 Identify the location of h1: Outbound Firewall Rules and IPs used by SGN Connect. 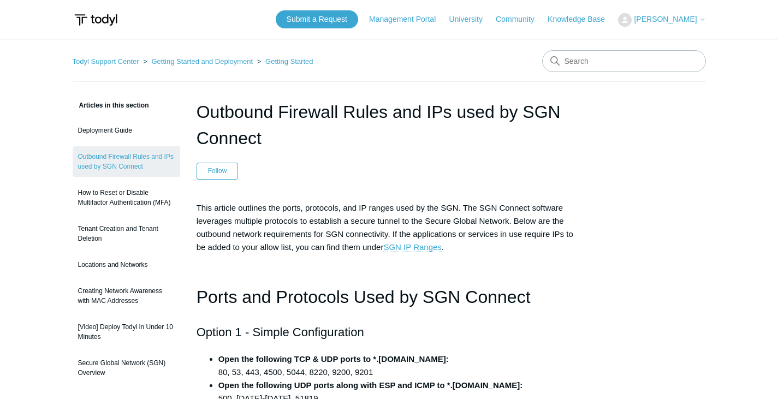
(390, 125).